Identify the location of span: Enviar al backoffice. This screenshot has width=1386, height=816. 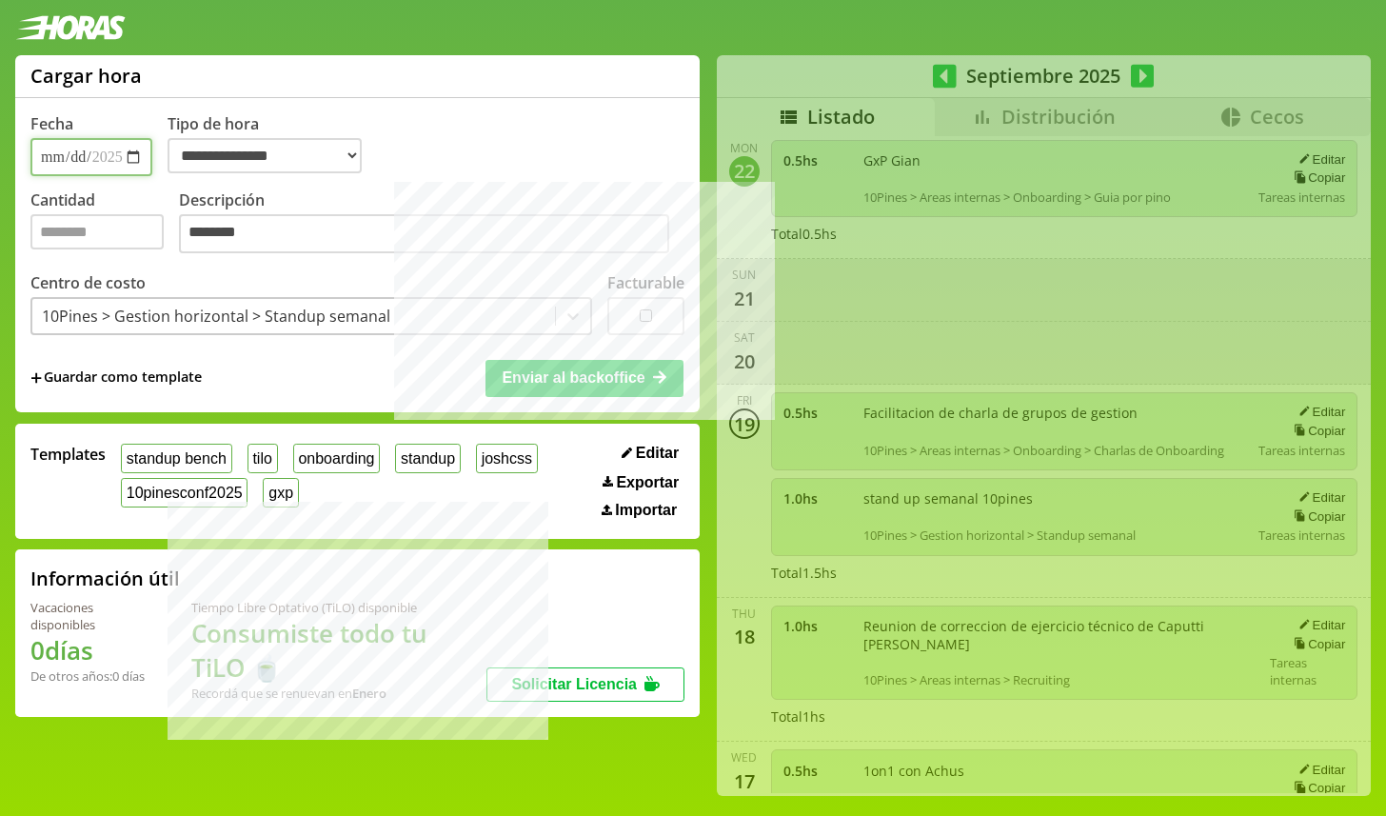
(573, 377).